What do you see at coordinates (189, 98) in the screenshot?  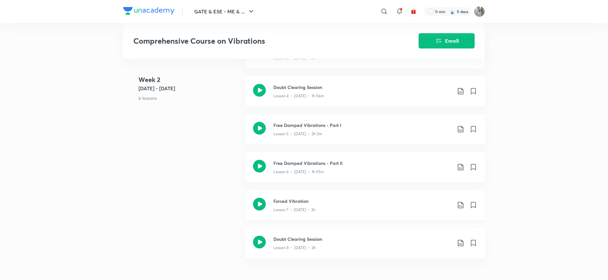 I see `p: 6 lessons` at bounding box center [189, 98].